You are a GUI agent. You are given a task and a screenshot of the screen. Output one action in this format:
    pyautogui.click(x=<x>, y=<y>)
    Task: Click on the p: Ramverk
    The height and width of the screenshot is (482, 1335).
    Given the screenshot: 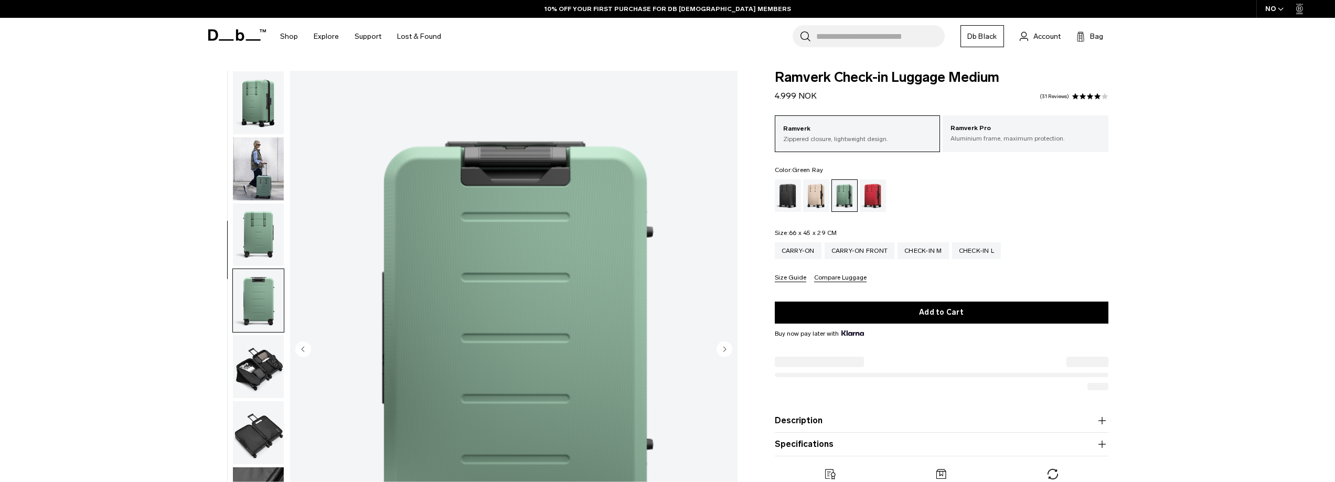 What is the action you would take?
    pyautogui.click(x=858, y=129)
    